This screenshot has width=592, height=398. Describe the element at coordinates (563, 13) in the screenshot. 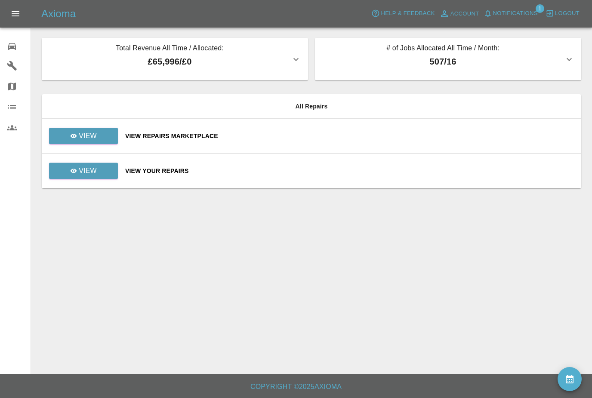

I see `button: Logout` at that location.